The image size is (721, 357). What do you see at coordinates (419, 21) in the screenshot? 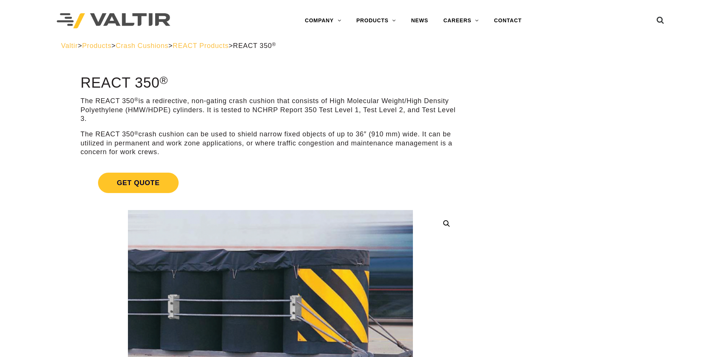
I see `a: NEWS` at bounding box center [419, 21].